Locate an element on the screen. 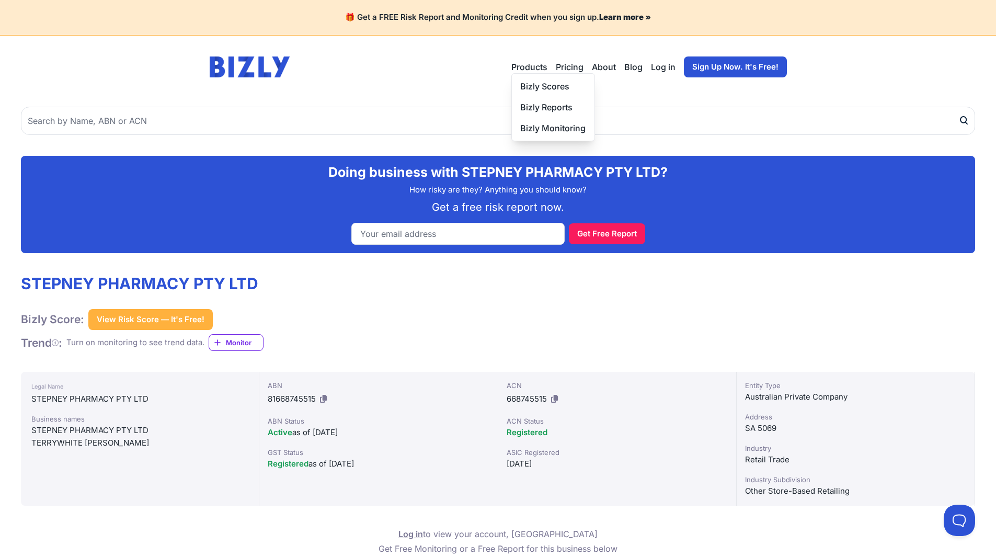 The width and height of the screenshot is (996, 557). h1: Bizly Score: is located at coordinates (52, 319).